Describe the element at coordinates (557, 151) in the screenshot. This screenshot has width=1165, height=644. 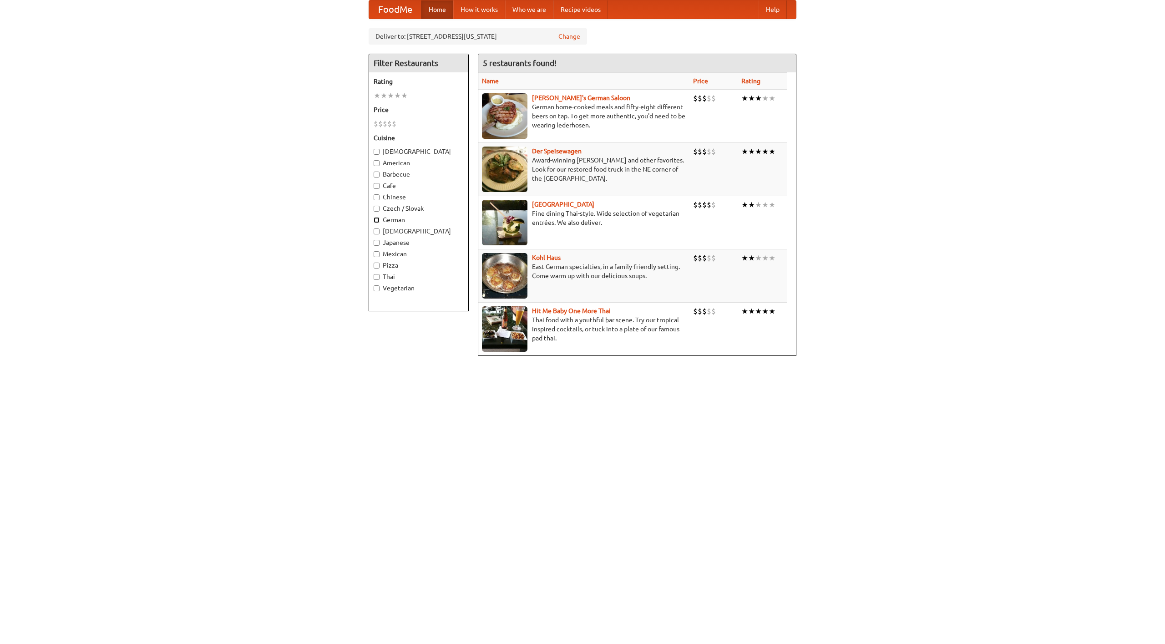
I see `b: Der Speisewagen` at that location.